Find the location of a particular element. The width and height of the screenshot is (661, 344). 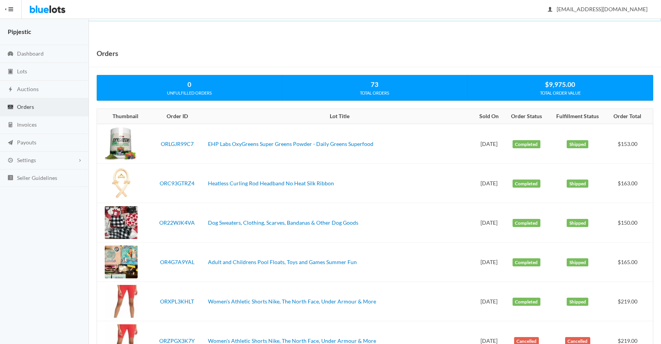

ion-icon: calculator is located at coordinates (10, 125).